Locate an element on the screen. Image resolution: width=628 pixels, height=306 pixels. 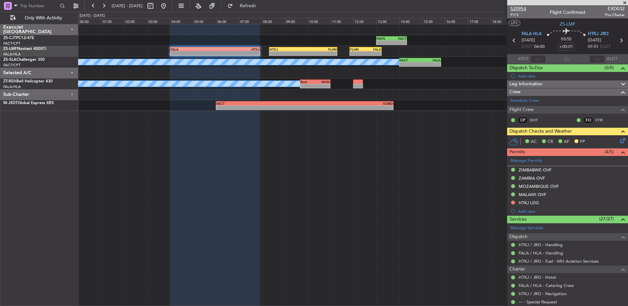
span: M-JSDT is located at coordinates (11, 103).